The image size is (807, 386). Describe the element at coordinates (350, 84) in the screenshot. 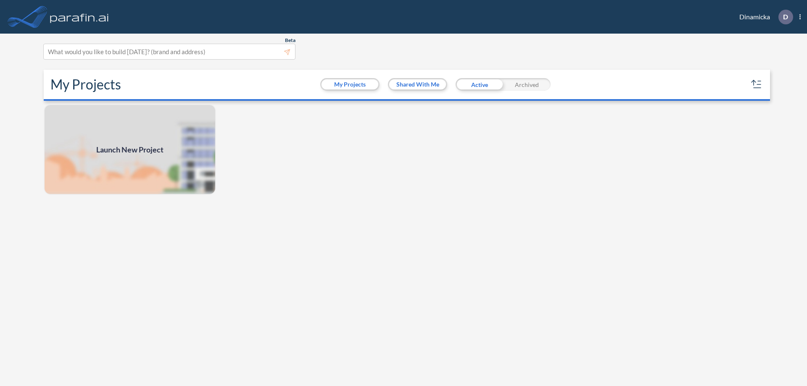

I see `button: My Projects` at that location.